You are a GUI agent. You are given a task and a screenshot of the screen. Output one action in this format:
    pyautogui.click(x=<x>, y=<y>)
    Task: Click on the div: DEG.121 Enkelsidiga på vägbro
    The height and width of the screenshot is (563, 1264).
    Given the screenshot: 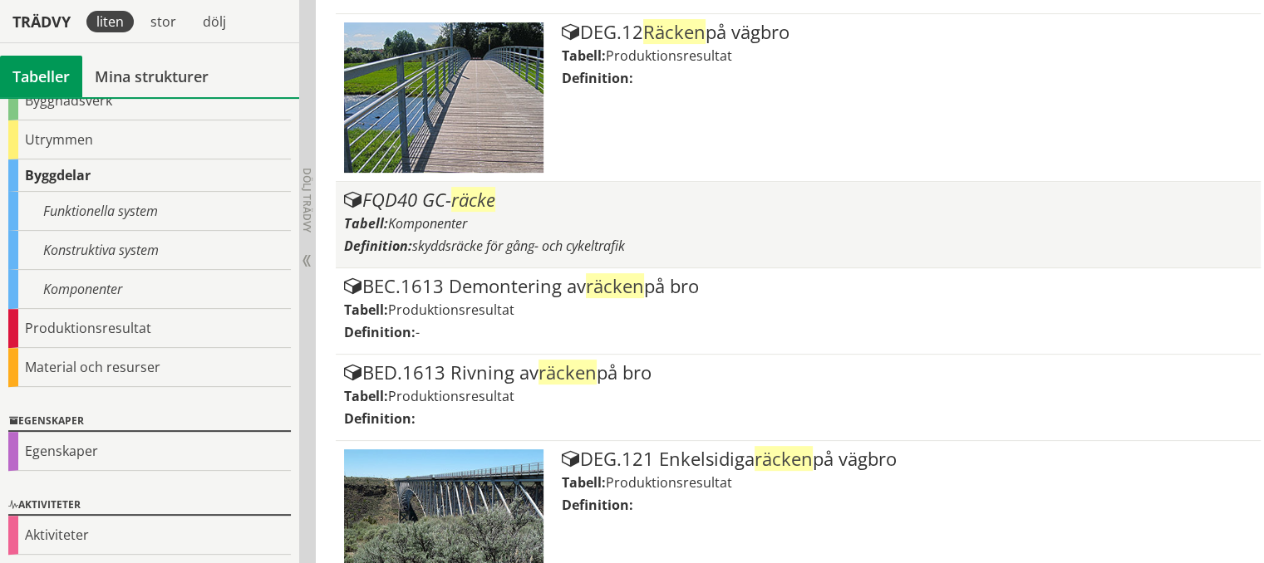 What is the action you would take?
    pyautogui.click(x=907, y=460)
    